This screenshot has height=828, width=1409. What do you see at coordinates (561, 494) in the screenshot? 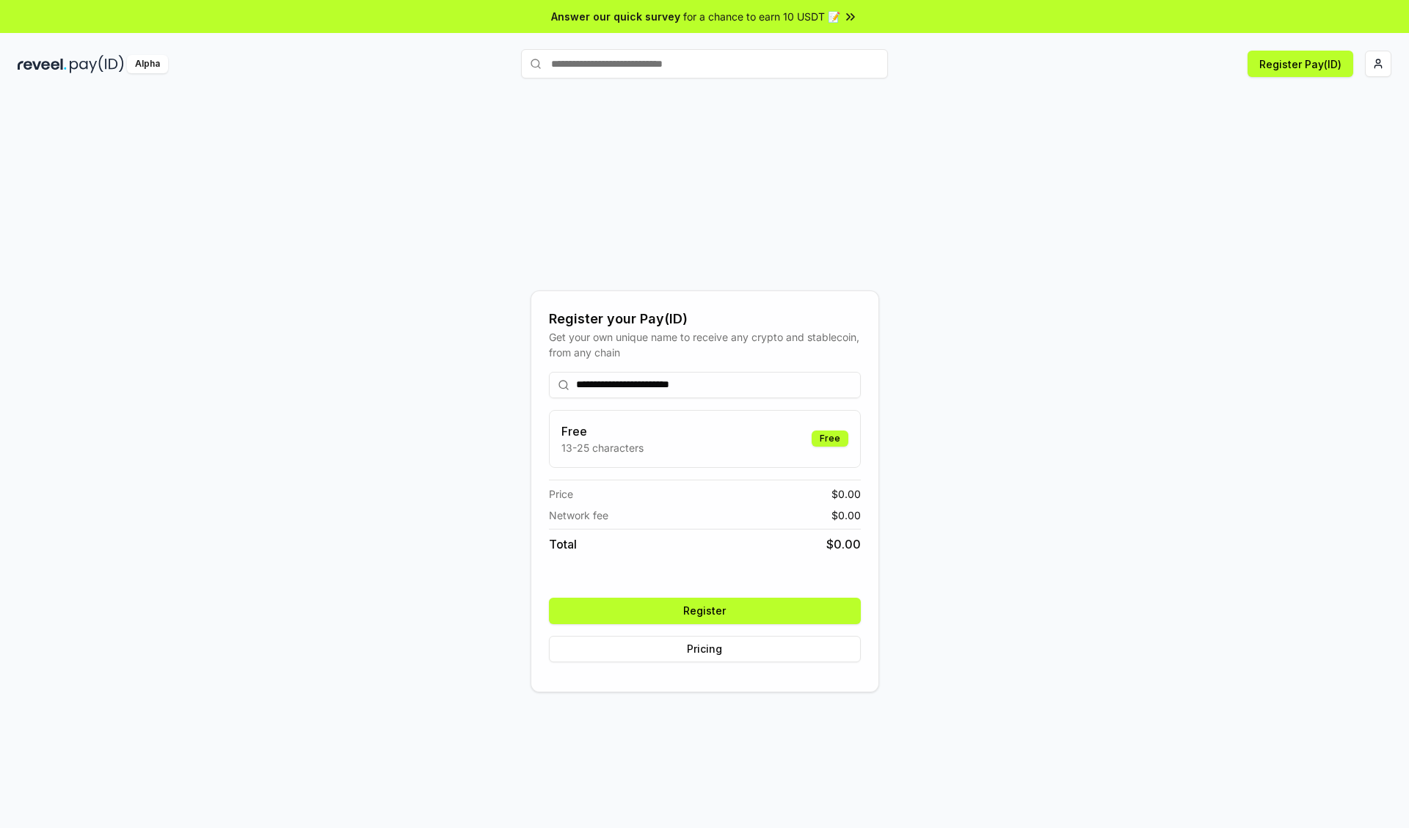
I see `span: Price` at bounding box center [561, 494].